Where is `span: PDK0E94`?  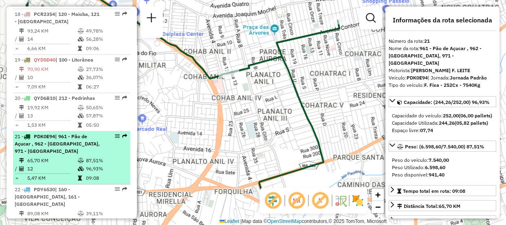
span: PDK0E94 is located at coordinates (44, 136).